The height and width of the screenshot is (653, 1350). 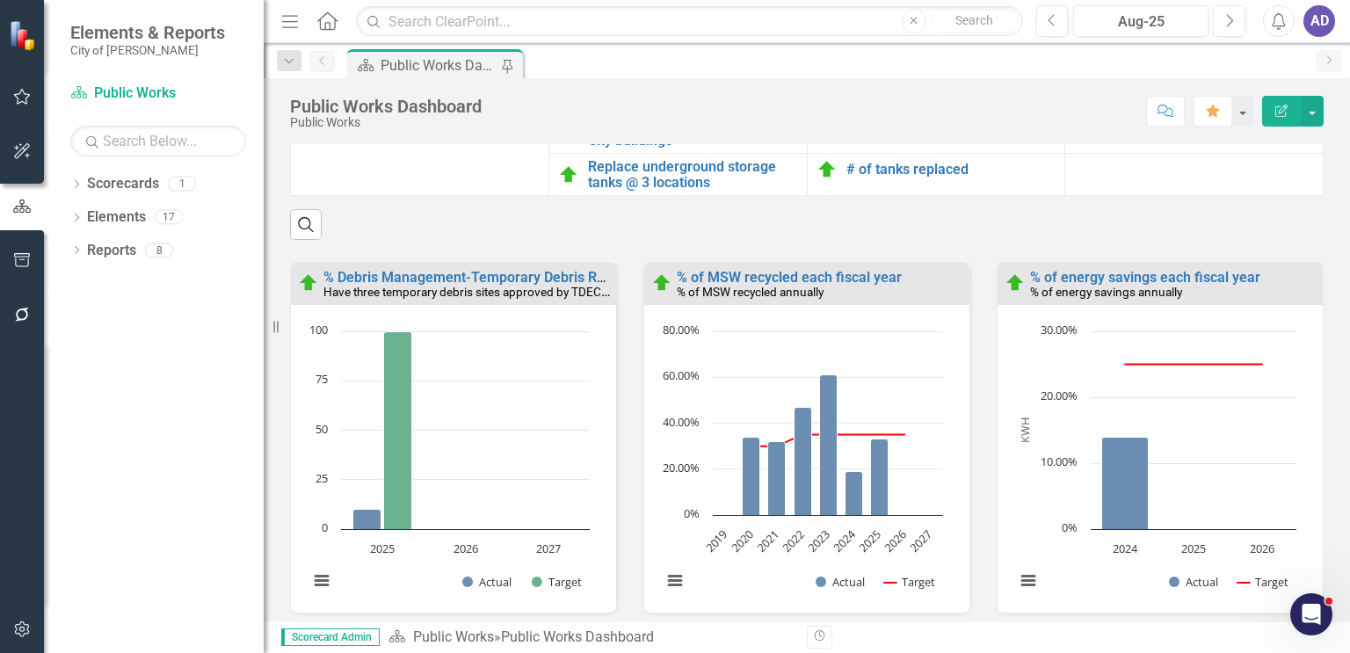 What do you see at coordinates (681, 375) in the screenshot?
I see `text: 60.00%` at bounding box center [681, 375].